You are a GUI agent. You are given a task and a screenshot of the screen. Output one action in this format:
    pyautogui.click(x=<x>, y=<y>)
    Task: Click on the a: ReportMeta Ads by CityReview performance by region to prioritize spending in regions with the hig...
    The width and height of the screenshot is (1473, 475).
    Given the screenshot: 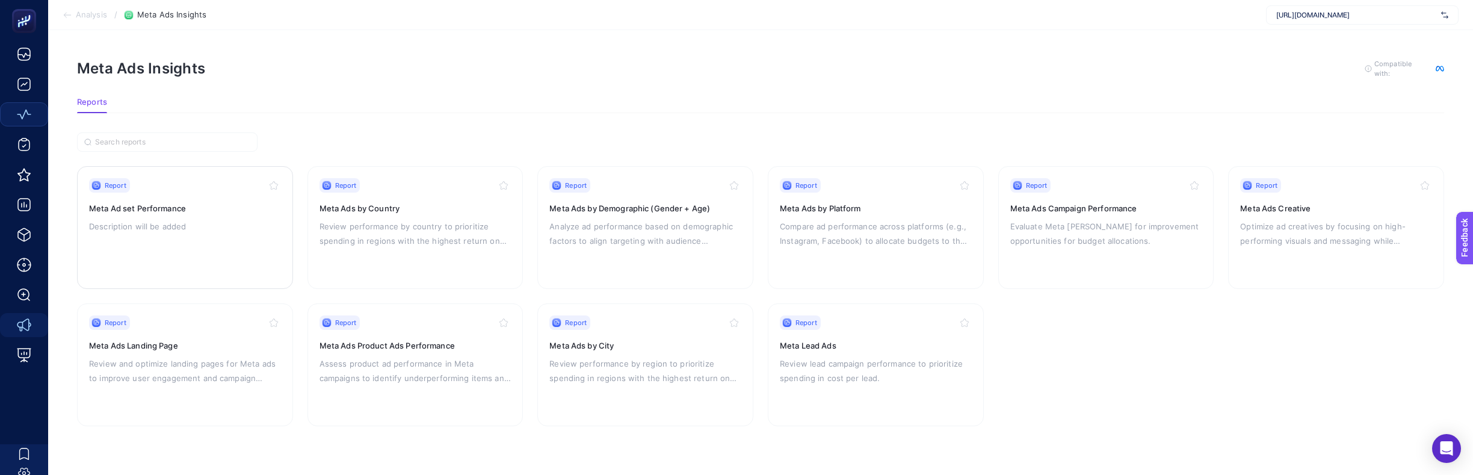 What is the action you would take?
    pyautogui.click(x=645, y=365)
    